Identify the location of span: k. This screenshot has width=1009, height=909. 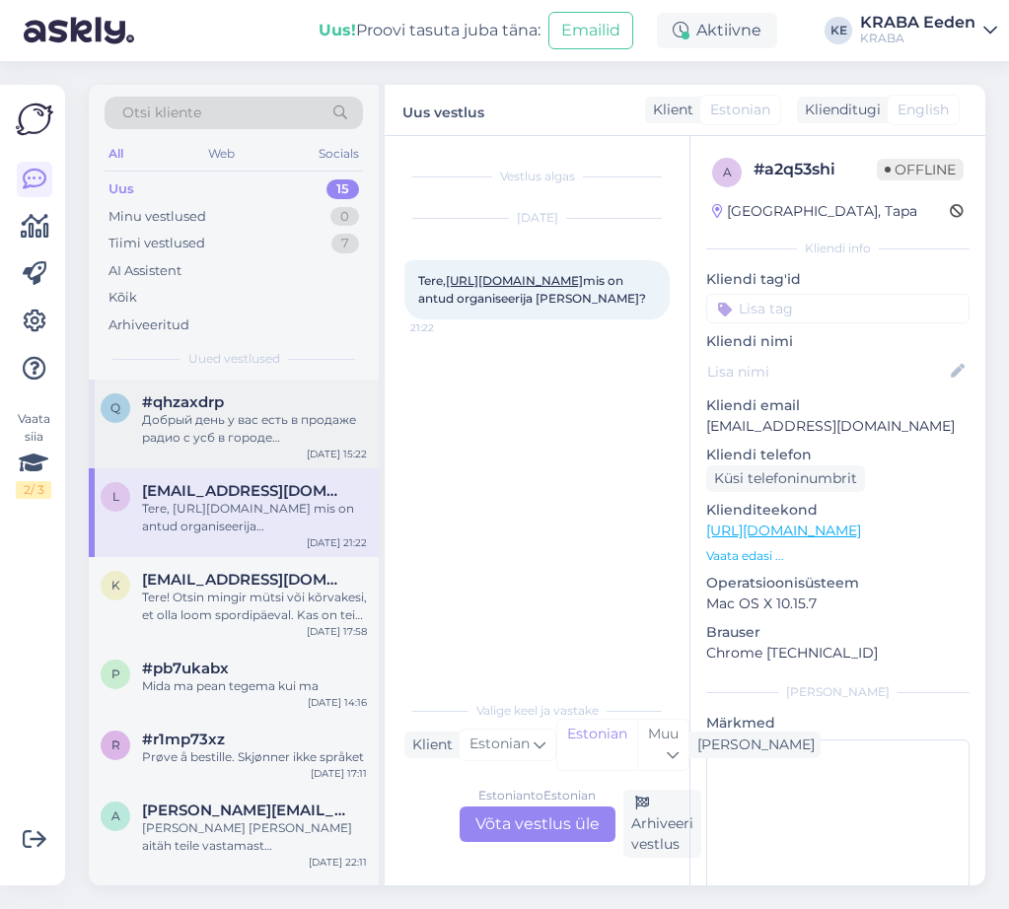
(115, 585).